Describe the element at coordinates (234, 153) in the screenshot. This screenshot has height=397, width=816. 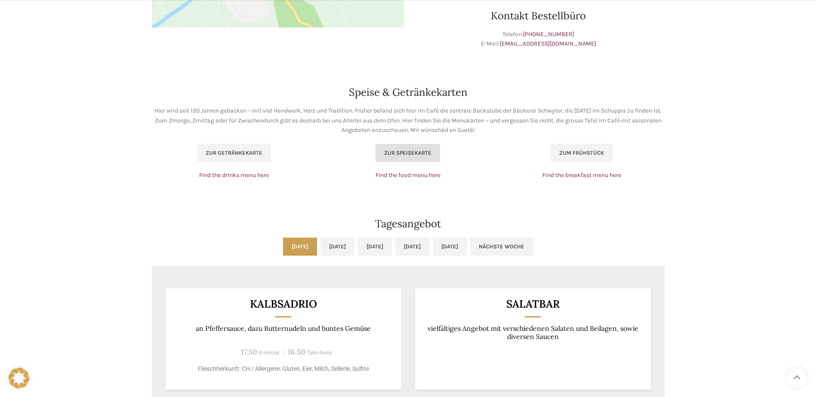
I see `span: Zur Getränkekarte` at that location.